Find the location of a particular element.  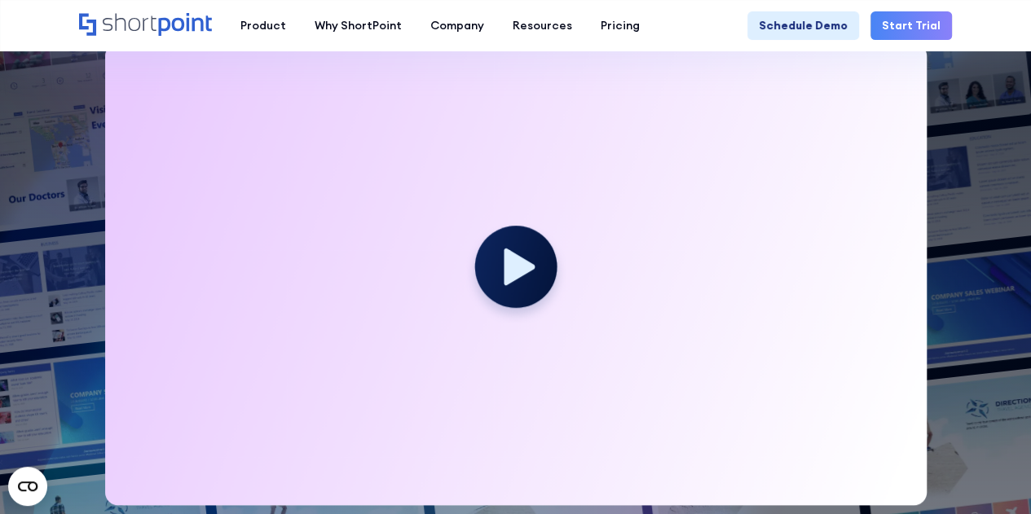

div: Why ShortPoint is located at coordinates (358, 25).